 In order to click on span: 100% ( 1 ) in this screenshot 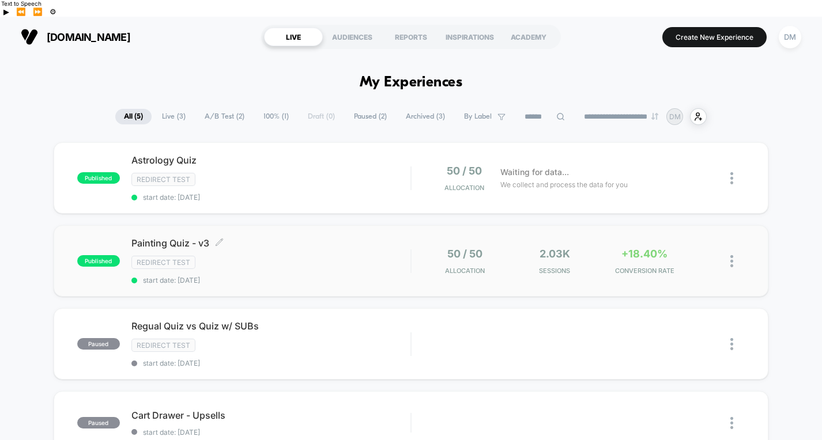, I will do `click(276, 116)`.